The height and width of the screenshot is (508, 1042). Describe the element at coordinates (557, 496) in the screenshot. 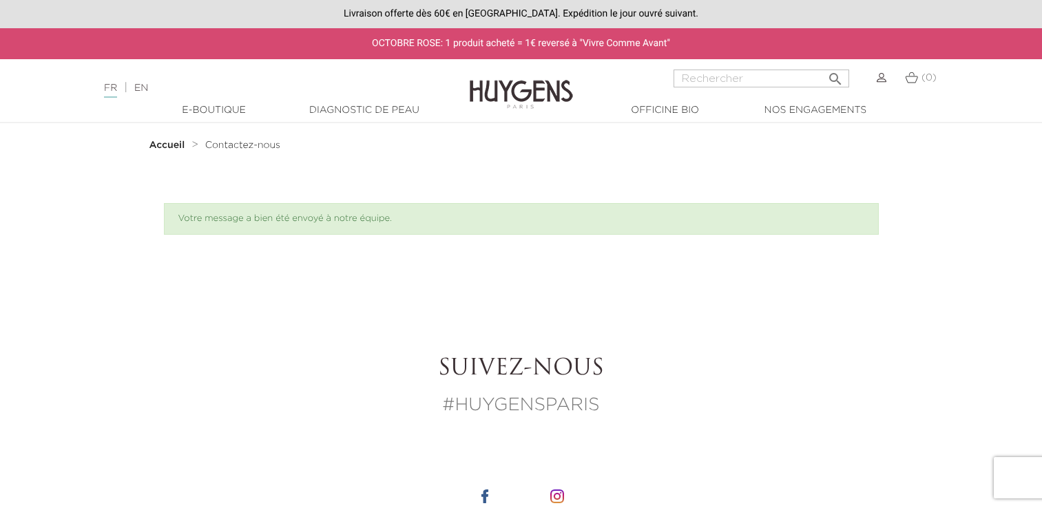

I see `img: icone instagram` at that location.